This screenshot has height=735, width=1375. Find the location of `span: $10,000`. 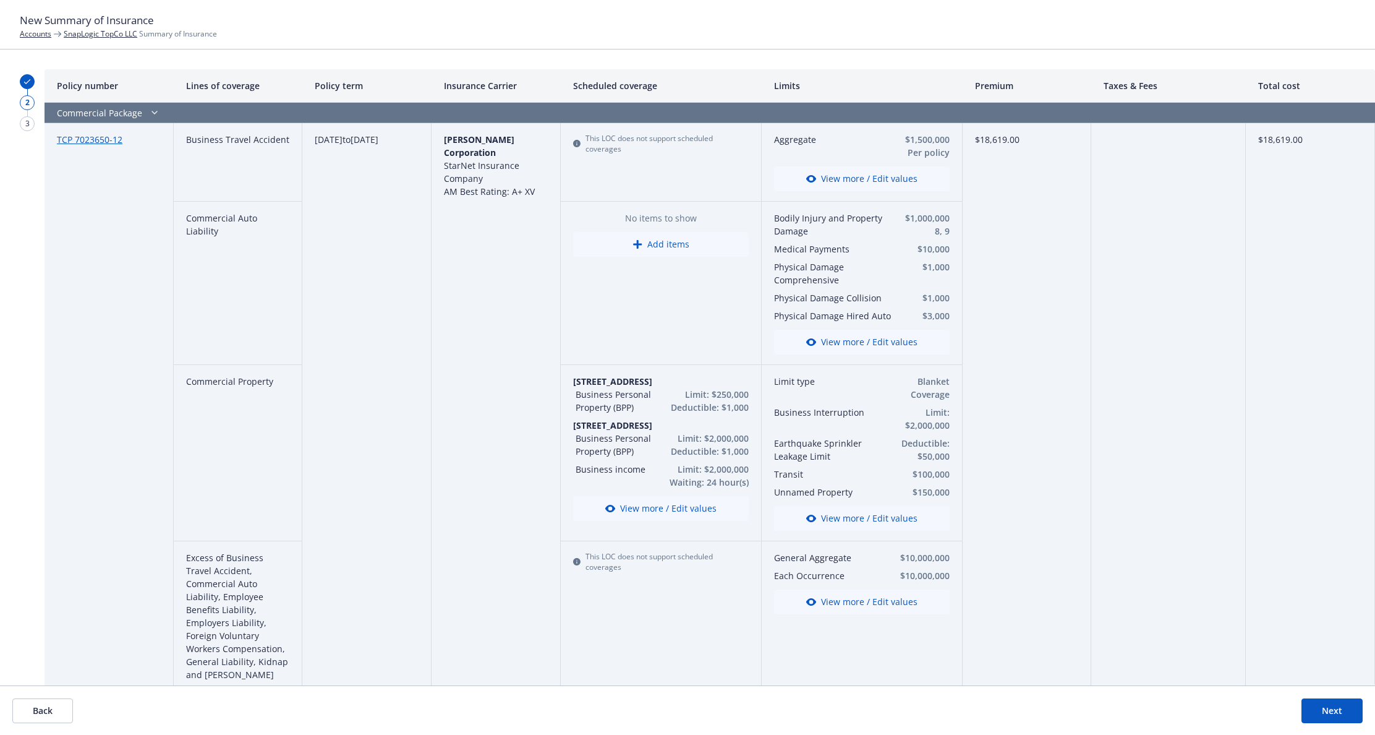

span: $10,000 is located at coordinates (926, 249).